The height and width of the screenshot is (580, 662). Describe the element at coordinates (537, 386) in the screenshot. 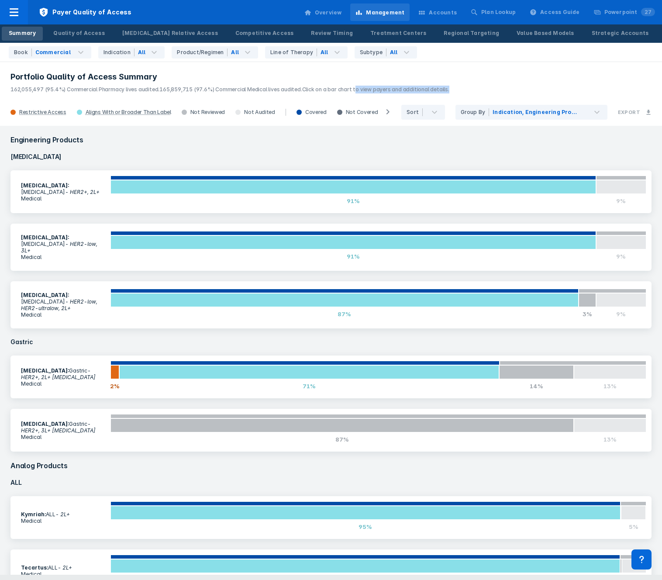

I see `div: 14%` at that location.